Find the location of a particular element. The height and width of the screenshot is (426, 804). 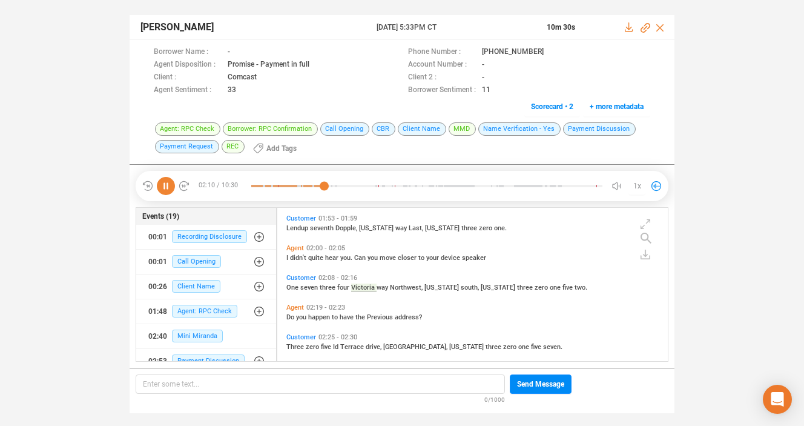

span: Phone Number : is located at coordinates (442, 52).